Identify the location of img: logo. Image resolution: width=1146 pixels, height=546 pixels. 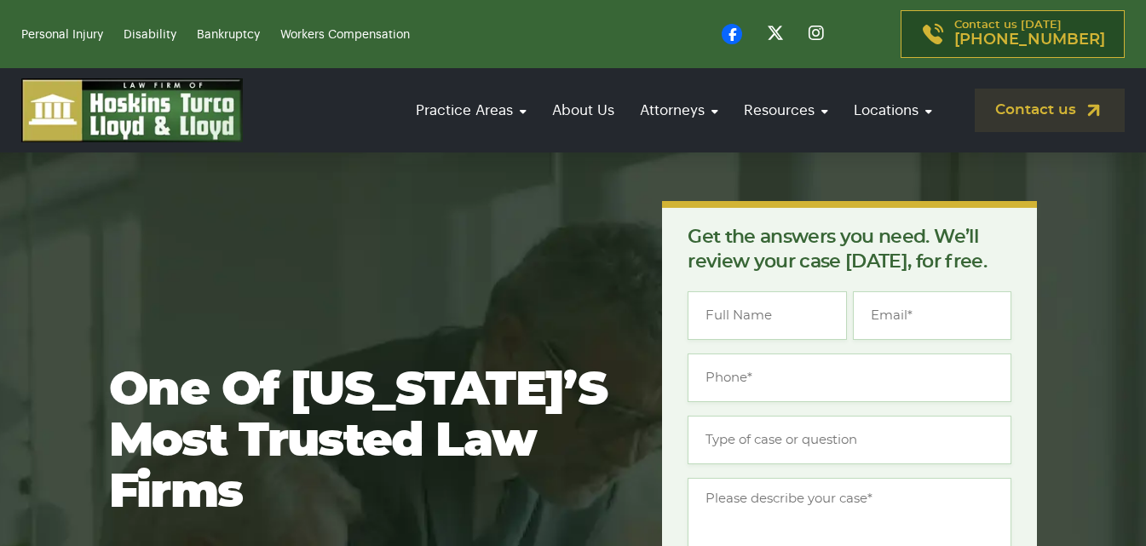
(132, 110).